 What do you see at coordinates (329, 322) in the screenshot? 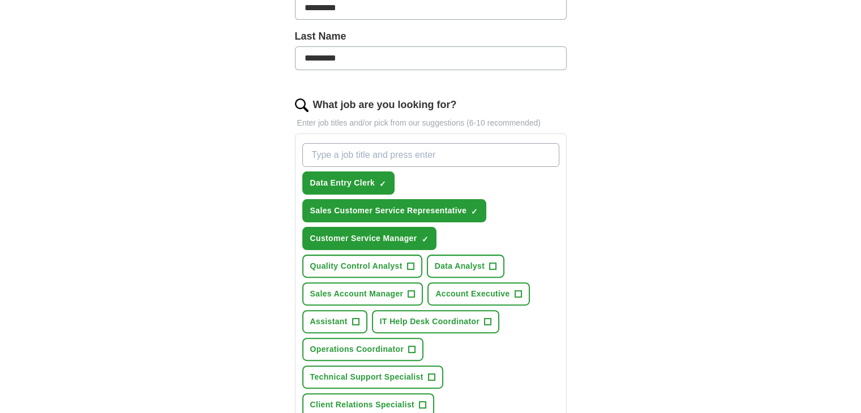
I see `span: Assistant` at bounding box center [329, 322].